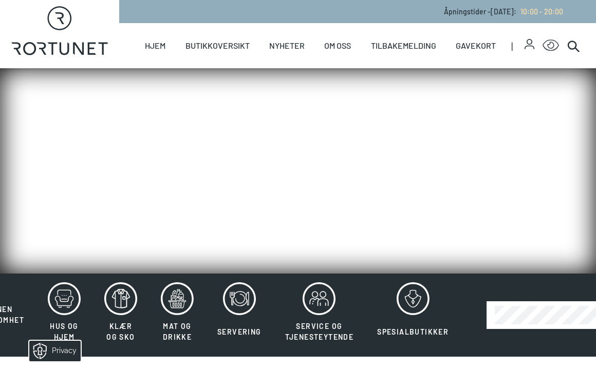 The height and width of the screenshot is (370, 596). What do you see at coordinates (120, 332) in the screenshot?
I see `span: Klær og sko` at bounding box center [120, 332].